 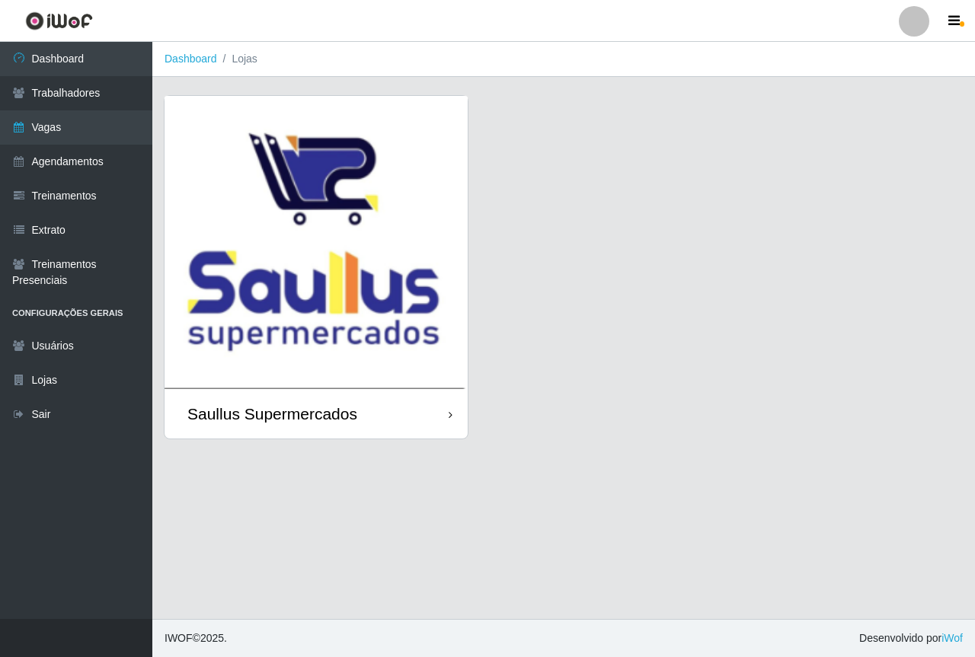 What do you see at coordinates (190, 59) in the screenshot?
I see `a: Dashboard` at bounding box center [190, 59].